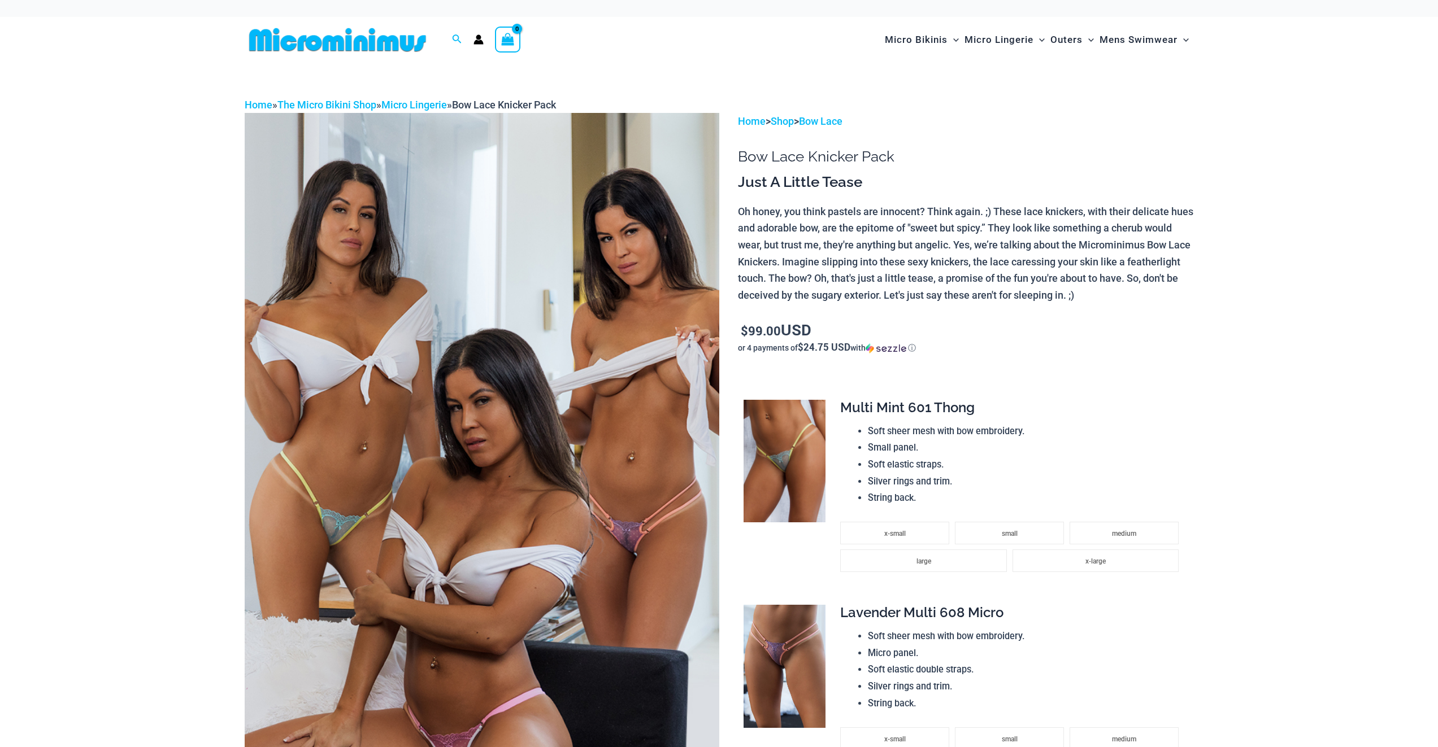  Describe the element at coordinates (760, 330) in the screenshot. I see `bdi: 99.00` at that location.